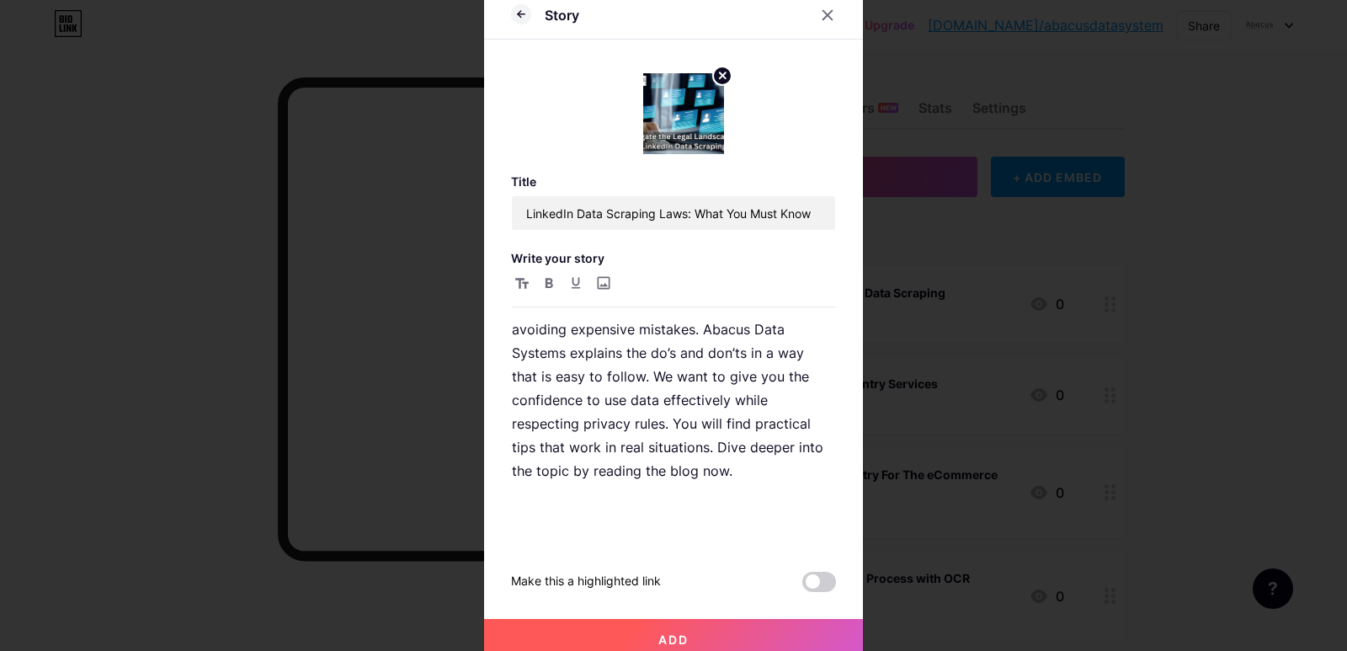  I want to click on p: Knowing the boundaries of can help you grow your business while avoiding expensive mistakes. Abac..., so click(673, 376).